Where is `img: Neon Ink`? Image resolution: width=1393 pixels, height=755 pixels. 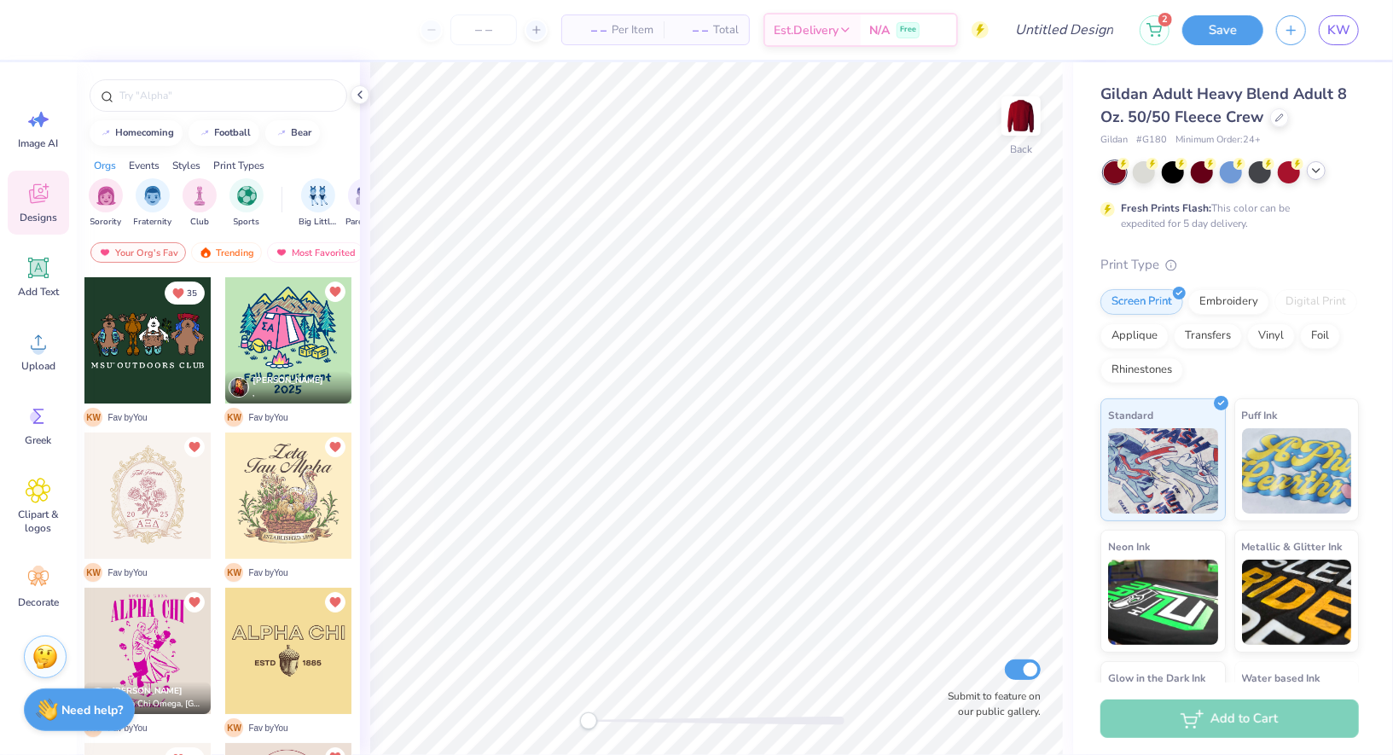
img: Neon Ink is located at coordinates (1163, 602).